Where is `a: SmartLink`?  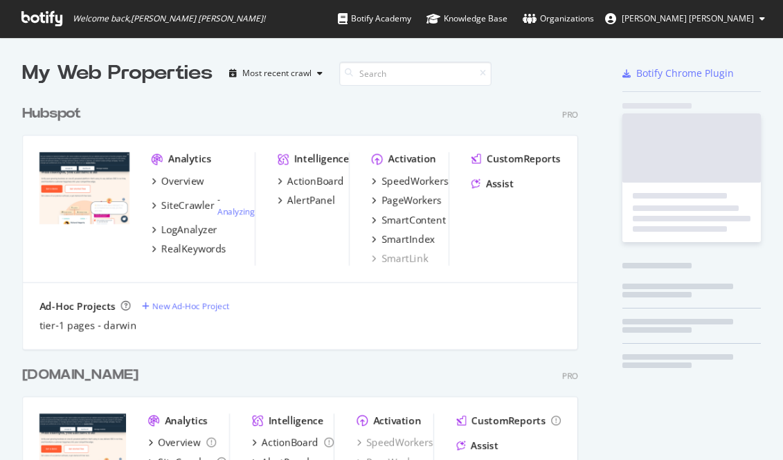
a: SmartLink is located at coordinates (399, 259).